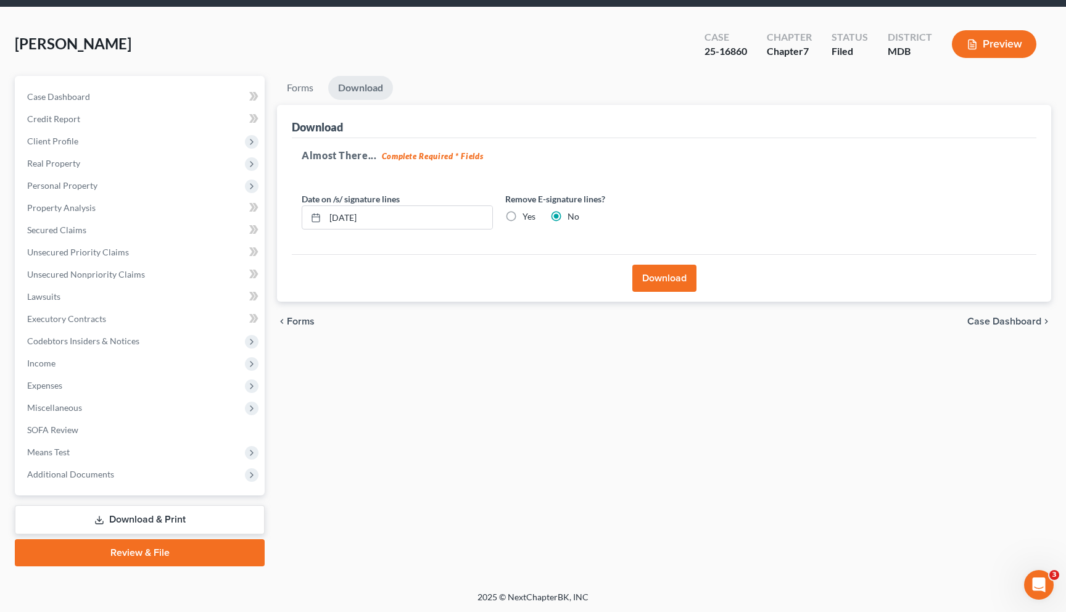 Image resolution: width=1066 pixels, height=612 pixels. What do you see at coordinates (48, 451) in the screenshot?
I see `span: Means Test` at bounding box center [48, 451].